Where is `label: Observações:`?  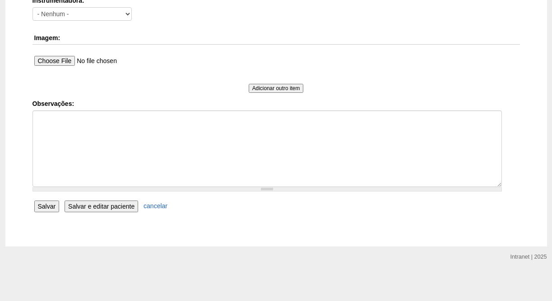
label: Observações: is located at coordinates (276, 104).